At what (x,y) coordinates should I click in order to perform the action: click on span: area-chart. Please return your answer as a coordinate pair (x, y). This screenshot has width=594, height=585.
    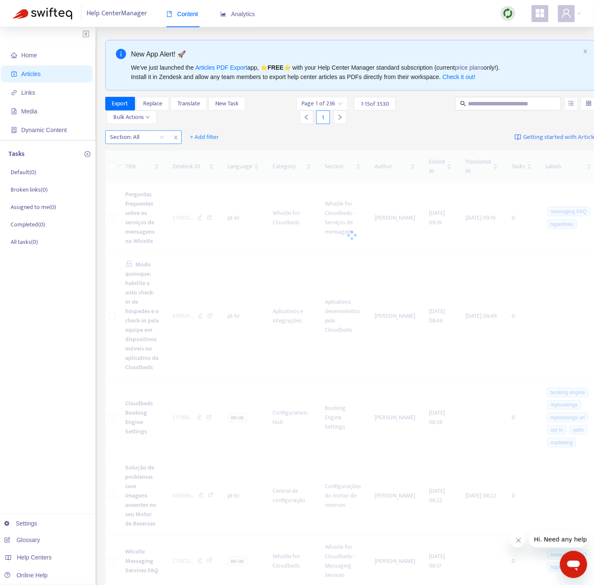
    Looking at the image, I should click on (223, 14).